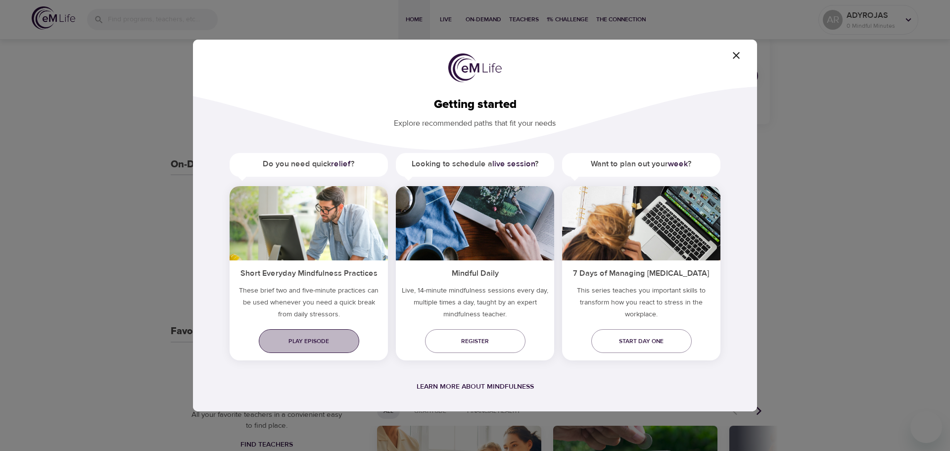 The height and width of the screenshot is (451, 950). Describe the element at coordinates (641, 304) in the screenshot. I see `p: This series teaches you important skills to transform how you react to stress in the workplace.` at that location.